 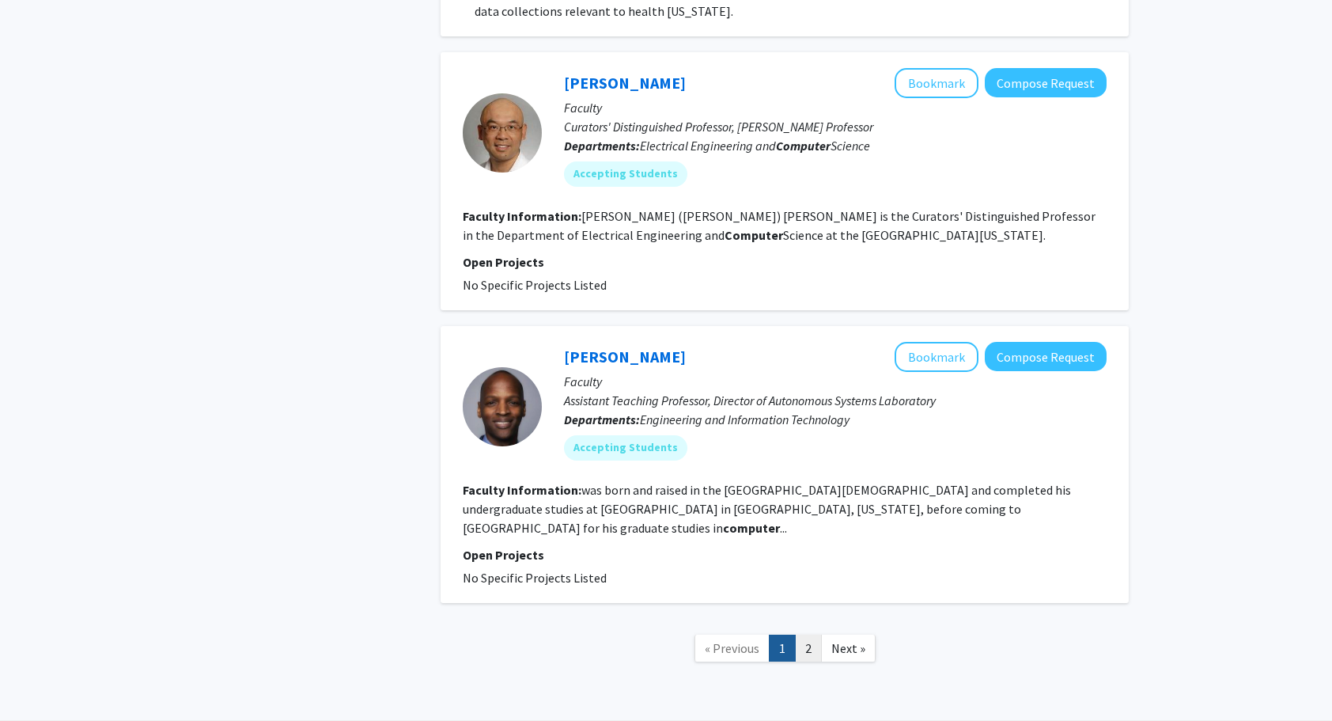 I want to click on nav: Page navigation, so click(x=785, y=650).